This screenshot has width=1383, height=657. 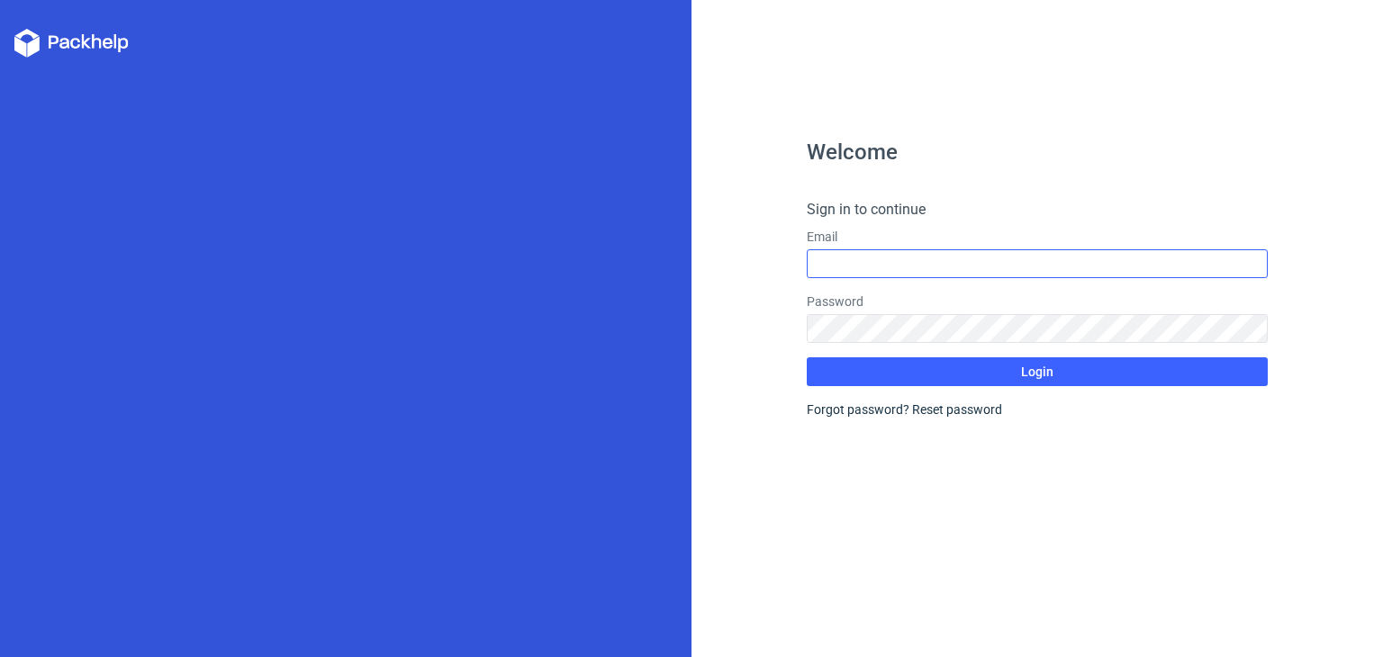 I want to click on label: Password, so click(x=1037, y=302).